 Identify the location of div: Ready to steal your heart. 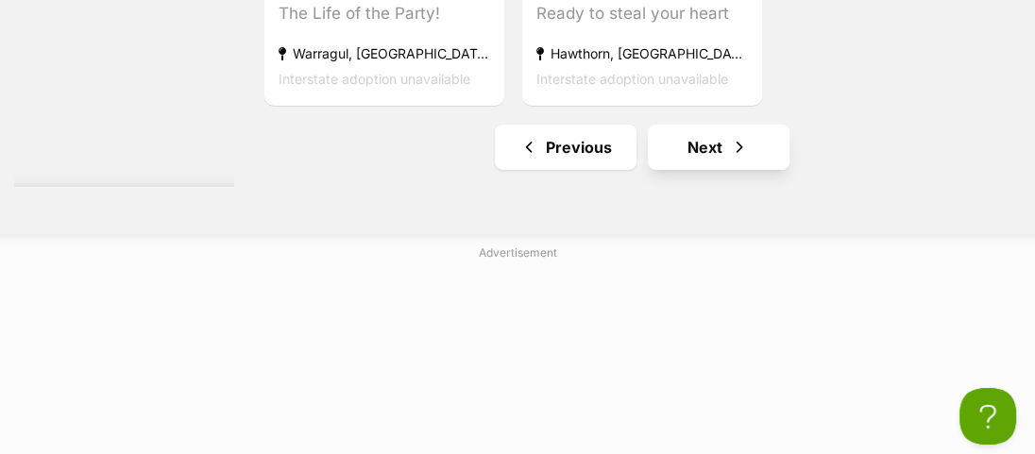
(642, 13).